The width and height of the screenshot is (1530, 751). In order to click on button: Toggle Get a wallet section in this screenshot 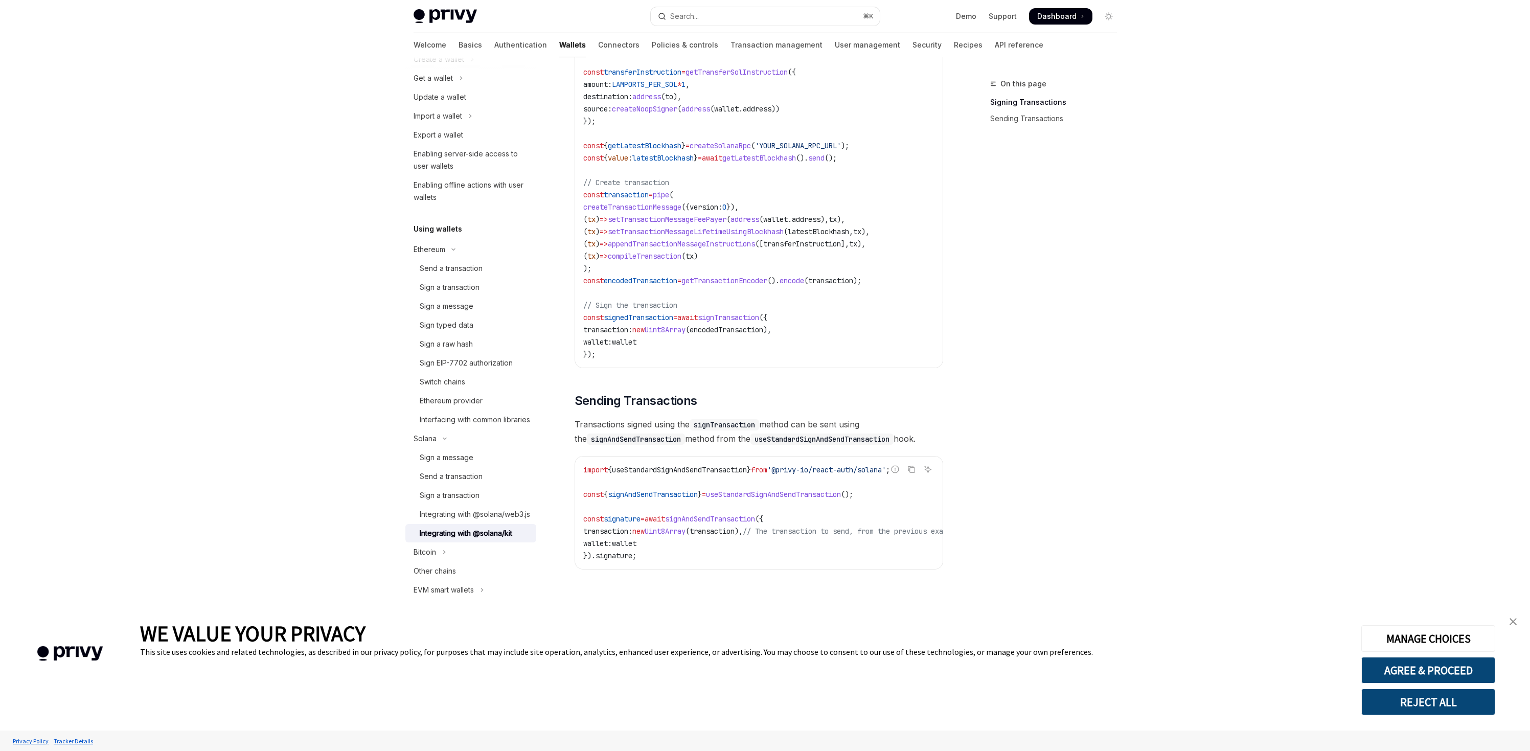, I will do `click(471, 78)`.